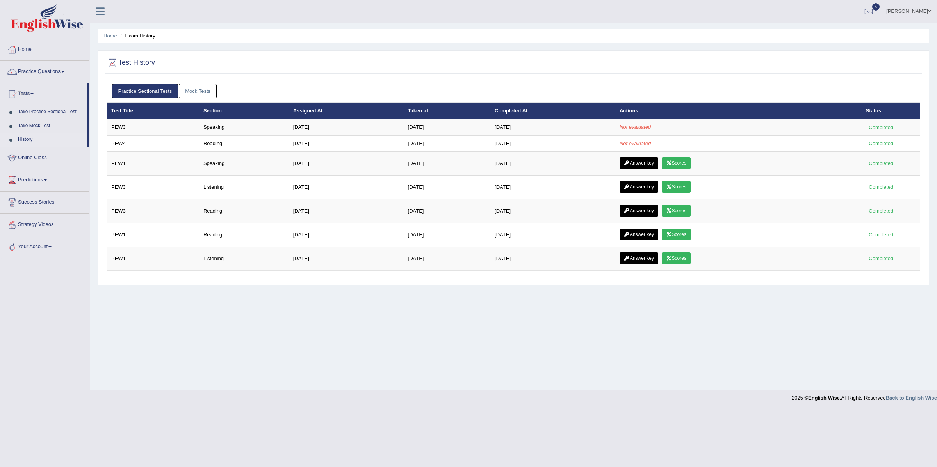 The width and height of the screenshot is (937, 467). Describe the element at coordinates (51, 126) in the screenshot. I see `a: Take Mock Test` at that location.